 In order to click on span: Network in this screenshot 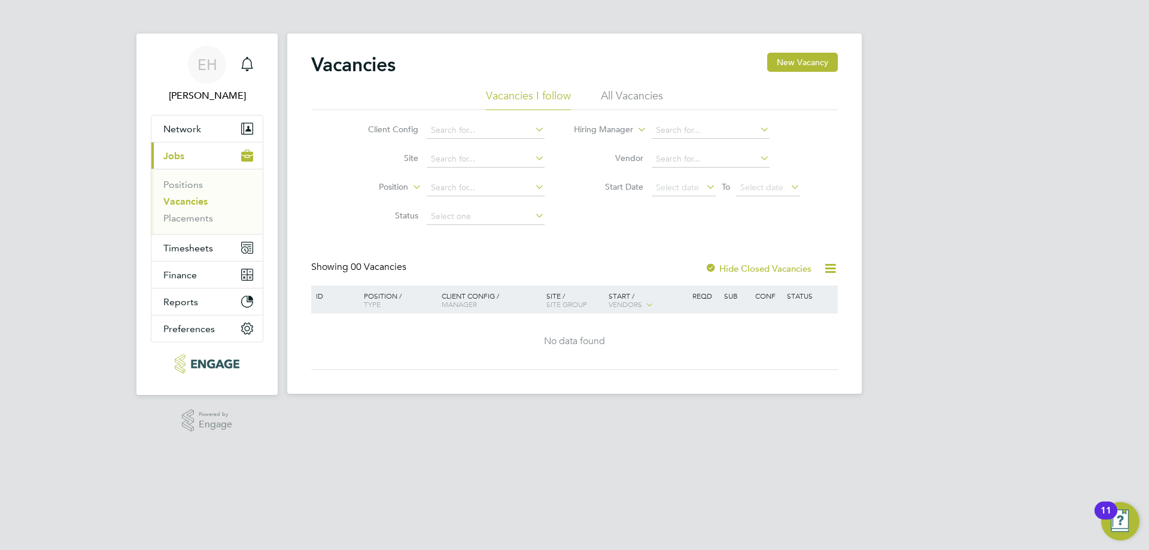, I will do `click(182, 129)`.